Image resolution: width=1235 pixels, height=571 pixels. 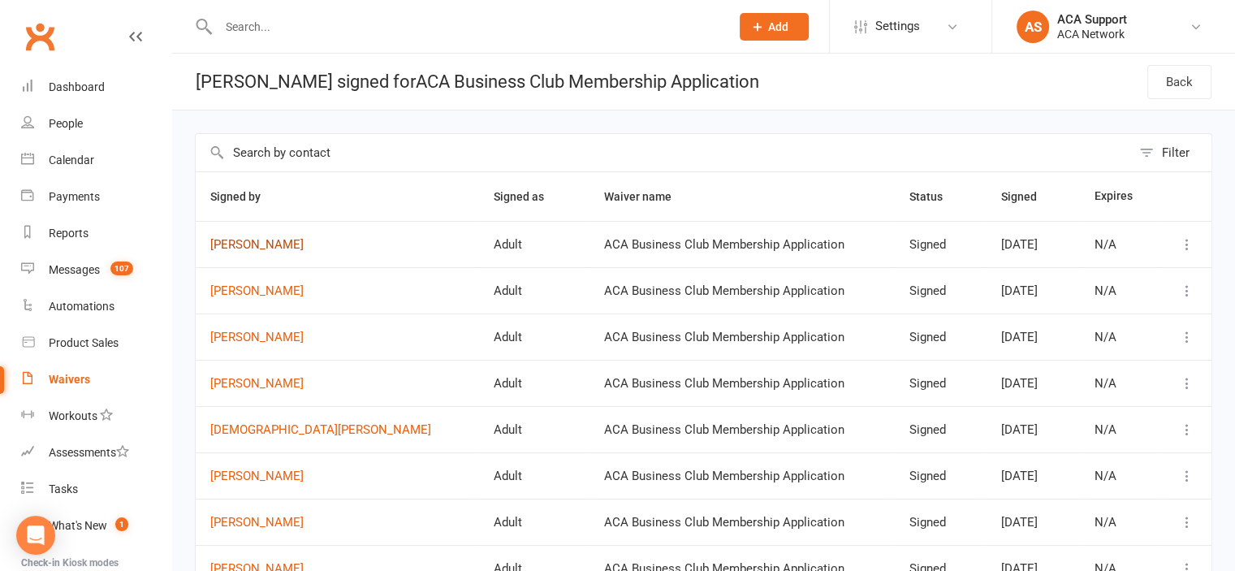 I want to click on div: Reports, so click(x=68, y=233).